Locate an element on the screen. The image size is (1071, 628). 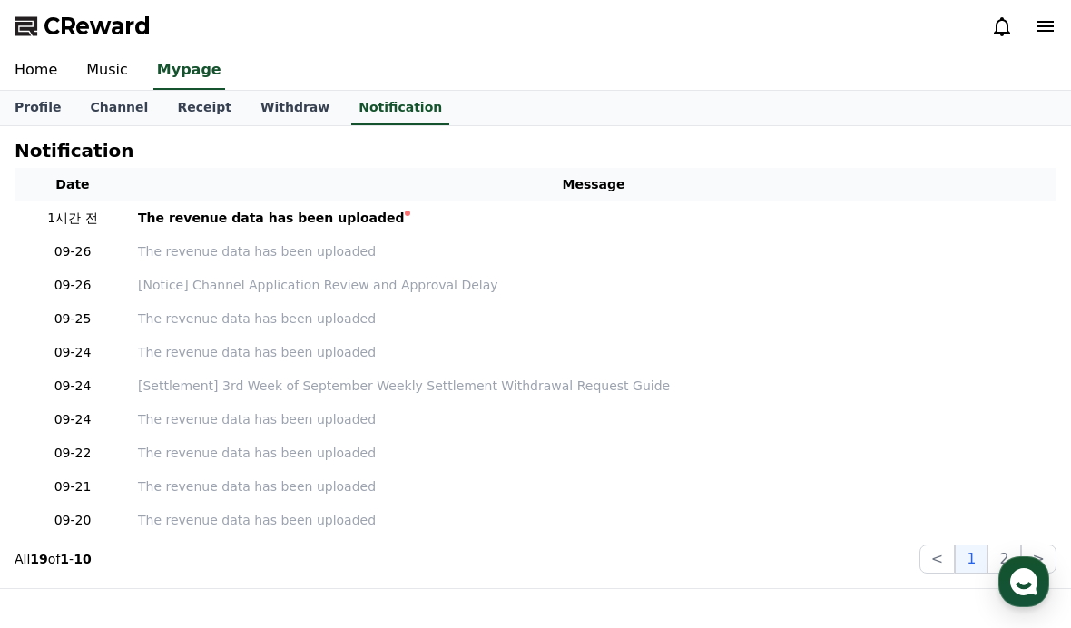
p: All of - is located at coordinates (53, 558).